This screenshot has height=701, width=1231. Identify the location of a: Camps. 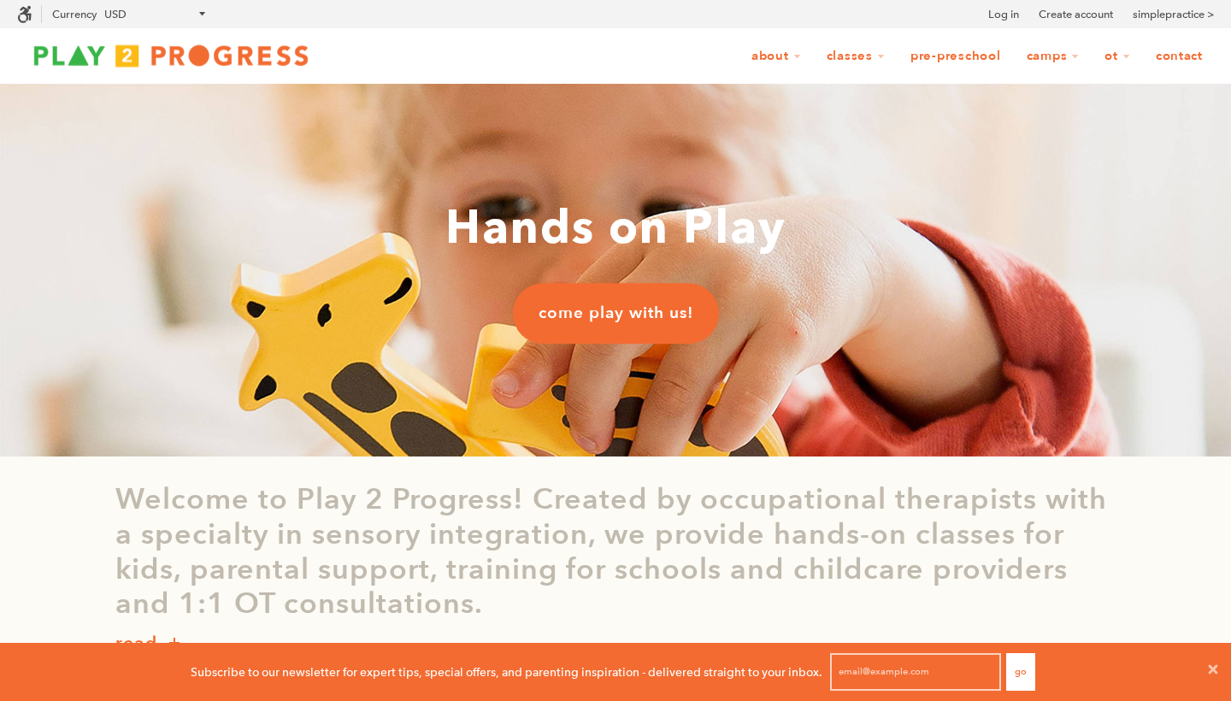
(1053, 56).